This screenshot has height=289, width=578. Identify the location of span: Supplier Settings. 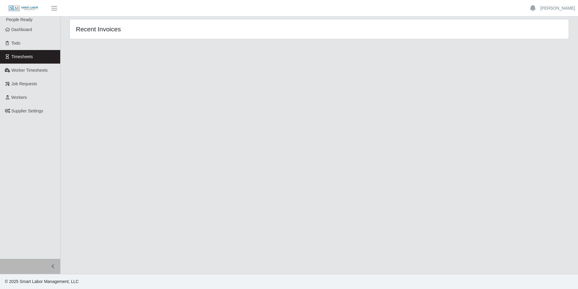
(27, 111).